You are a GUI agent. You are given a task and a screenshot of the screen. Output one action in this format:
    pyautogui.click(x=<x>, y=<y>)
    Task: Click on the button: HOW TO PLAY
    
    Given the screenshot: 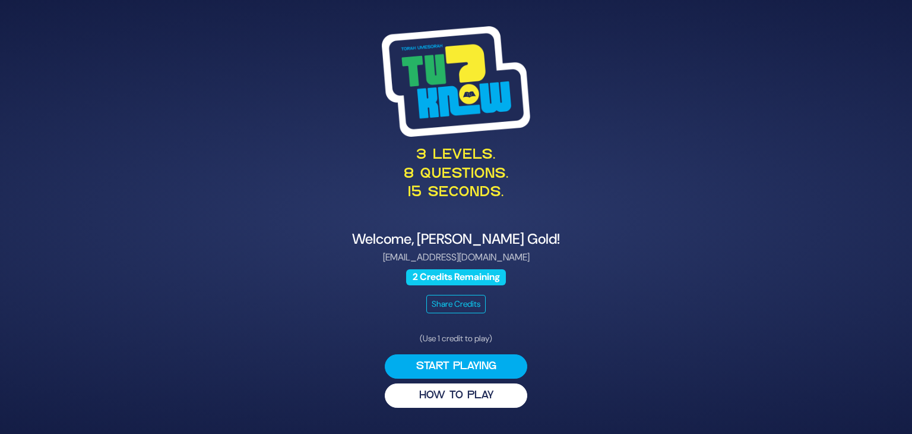 What is the action you would take?
    pyautogui.click(x=456, y=395)
    